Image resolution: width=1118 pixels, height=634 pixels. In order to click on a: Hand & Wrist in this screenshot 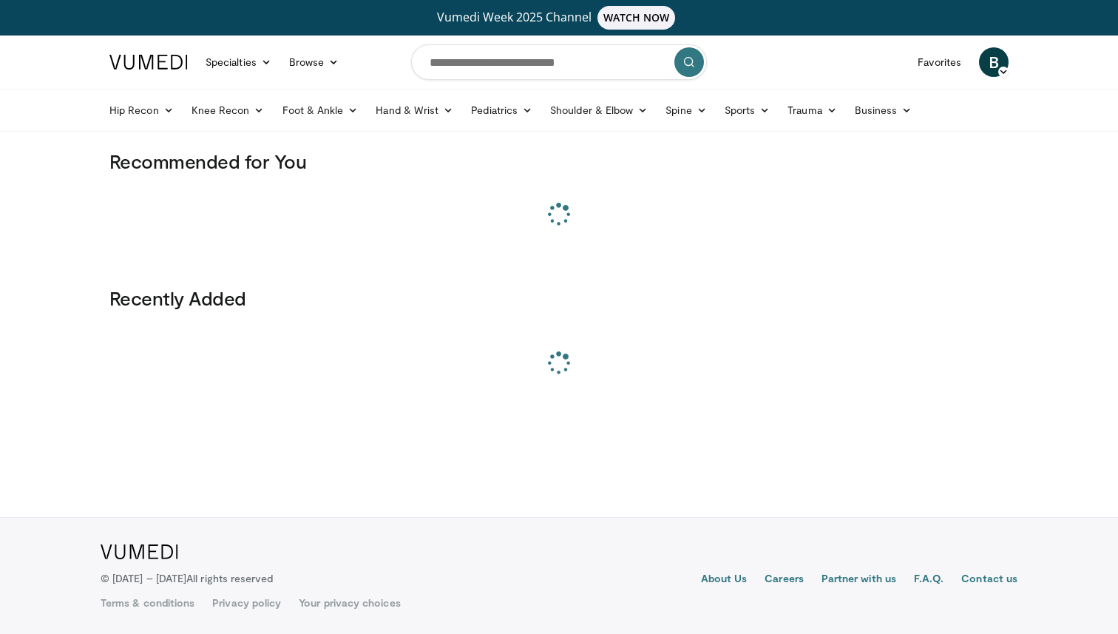, I will do `click(414, 110)`.